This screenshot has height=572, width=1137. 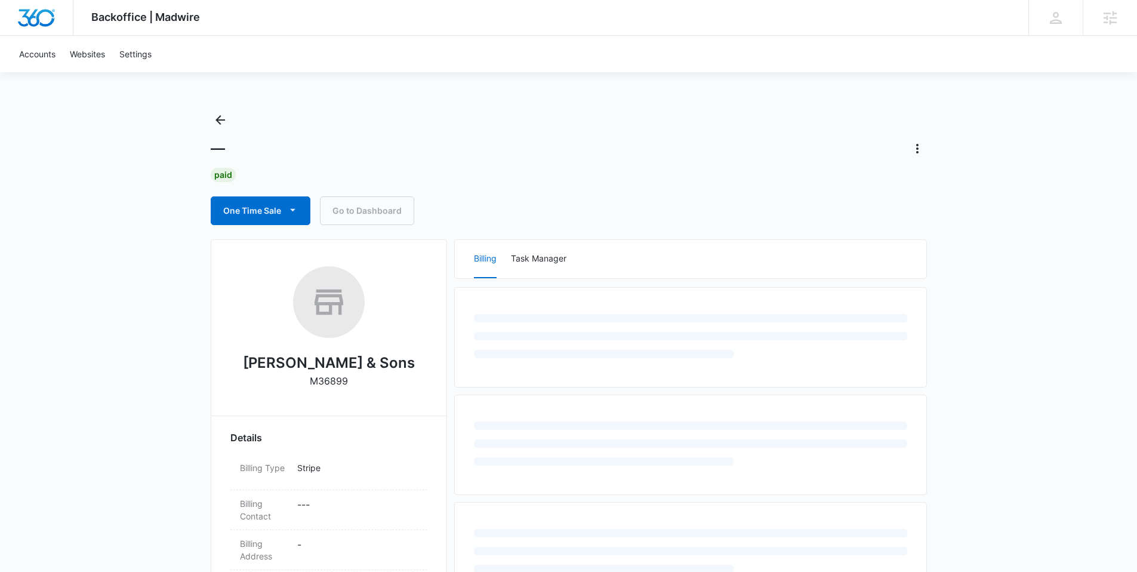 What do you see at coordinates (329, 381) in the screenshot?
I see `p: M36899` at bounding box center [329, 381].